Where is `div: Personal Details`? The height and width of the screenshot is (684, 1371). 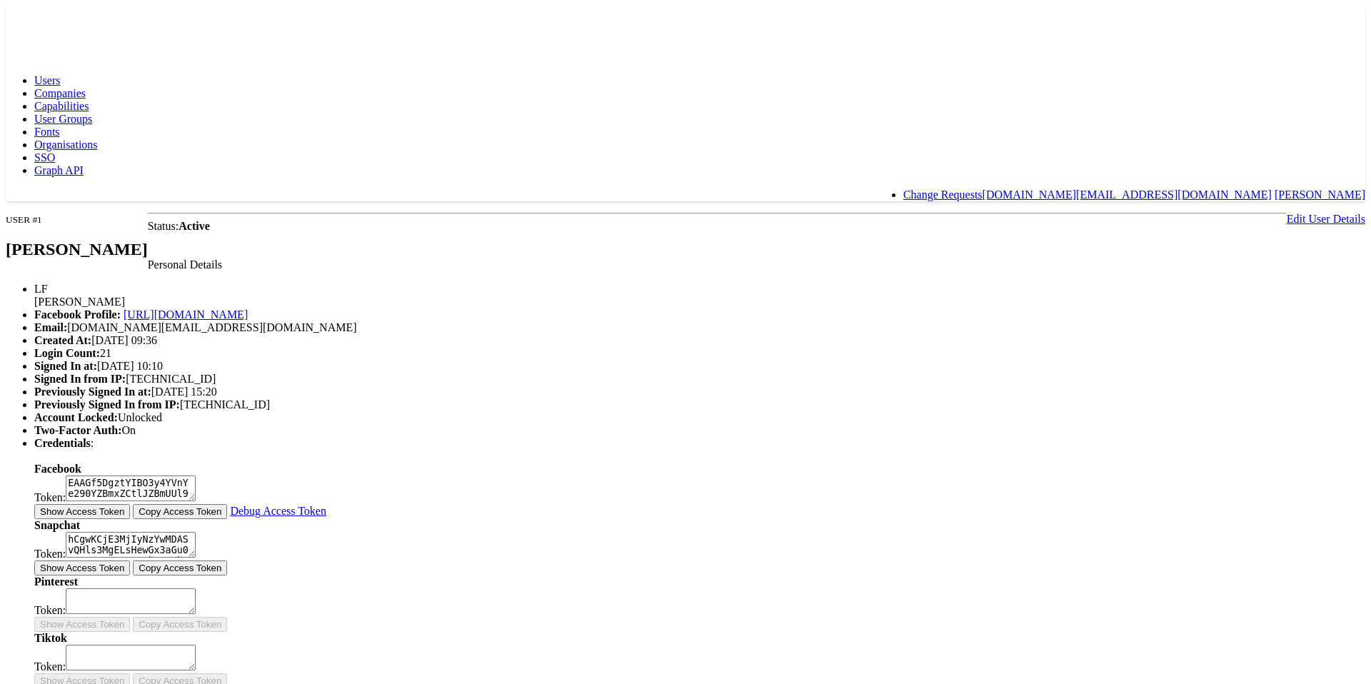 div: Personal Details is located at coordinates (686, 265).